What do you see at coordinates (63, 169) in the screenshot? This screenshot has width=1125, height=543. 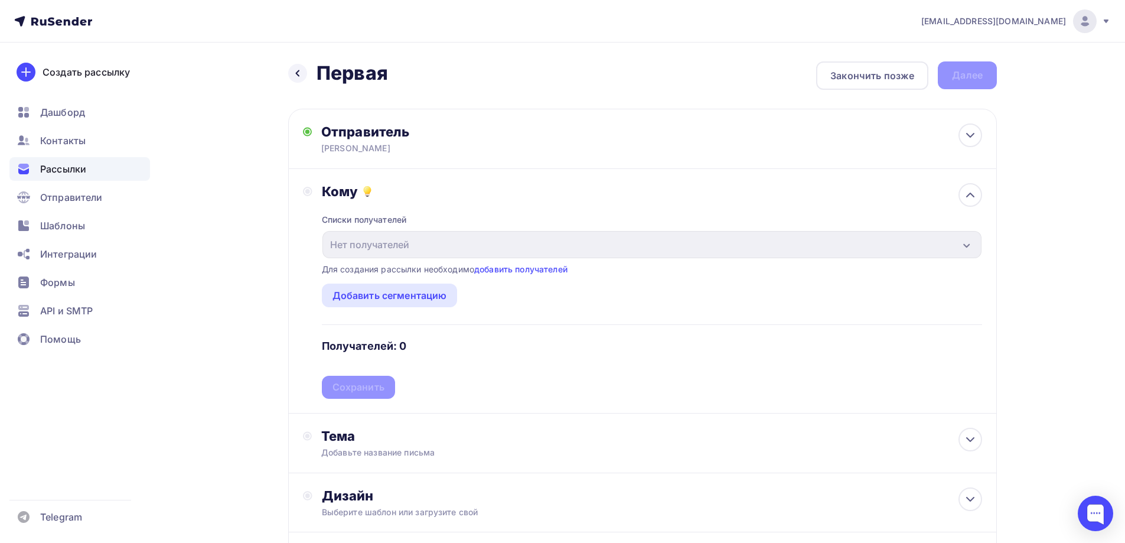 I see `span: Рассылки` at bounding box center [63, 169].